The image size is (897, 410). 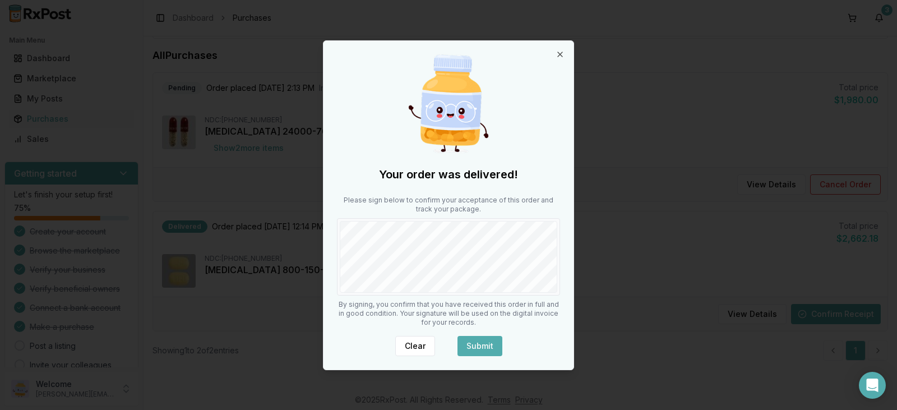 What do you see at coordinates (449, 104) in the screenshot?
I see `img: Happy Pill Bottle` at bounding box center [449, 104].